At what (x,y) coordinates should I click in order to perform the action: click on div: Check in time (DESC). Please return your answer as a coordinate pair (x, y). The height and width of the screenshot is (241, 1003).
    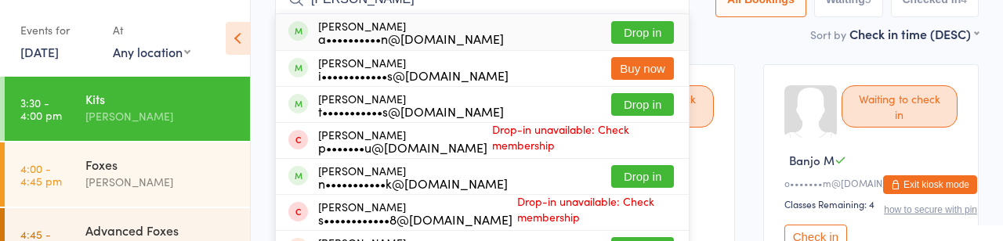
    Looking at the image, I should click on (913, 34).